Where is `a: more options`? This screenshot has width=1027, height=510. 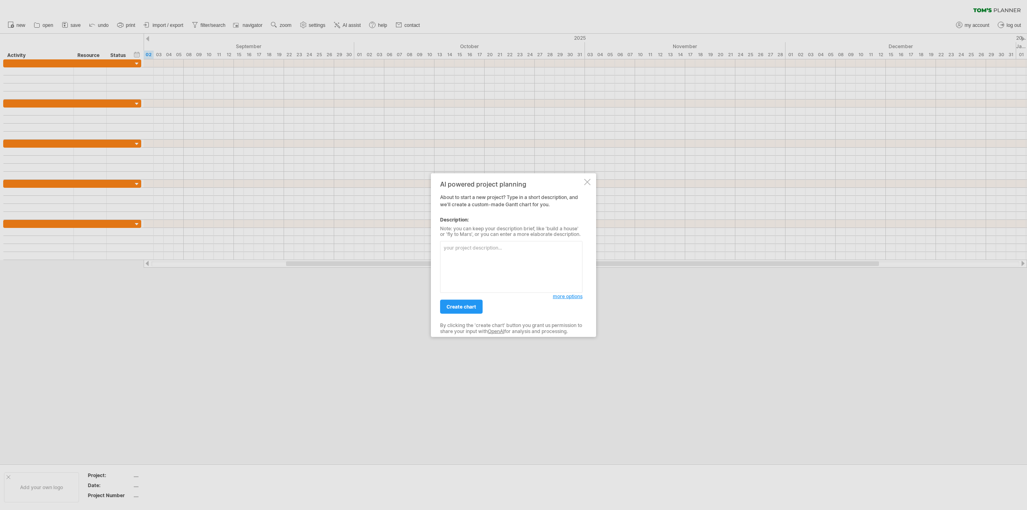 a: more options is located at coordinates (568, 296).